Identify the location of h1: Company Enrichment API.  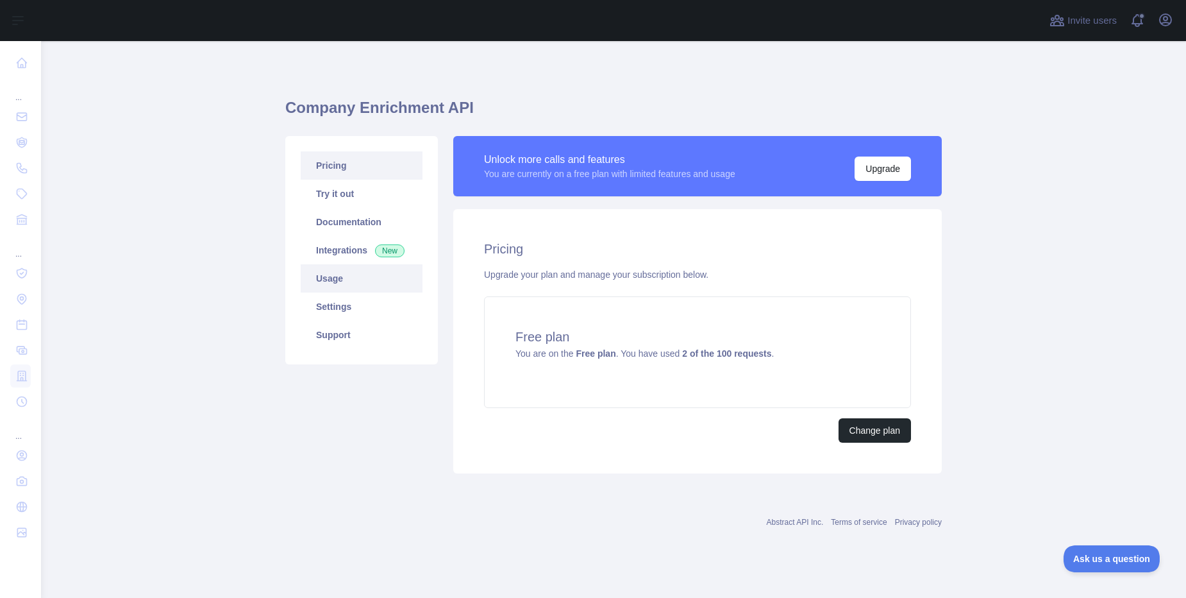
(614, 113).